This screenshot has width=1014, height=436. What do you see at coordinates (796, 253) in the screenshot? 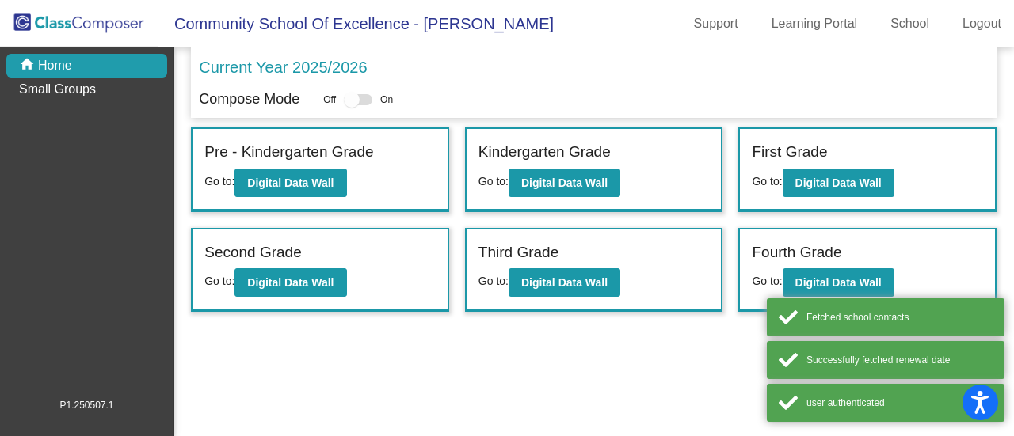
I see `label: Fourth Grade` at bounding box center [796, 253].